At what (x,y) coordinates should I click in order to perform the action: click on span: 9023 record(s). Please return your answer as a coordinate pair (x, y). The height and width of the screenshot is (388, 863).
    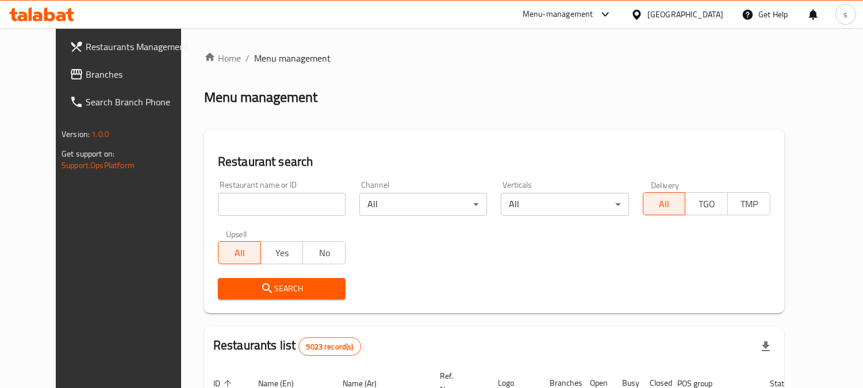
    Looking at the image, I should click on (330, 346).